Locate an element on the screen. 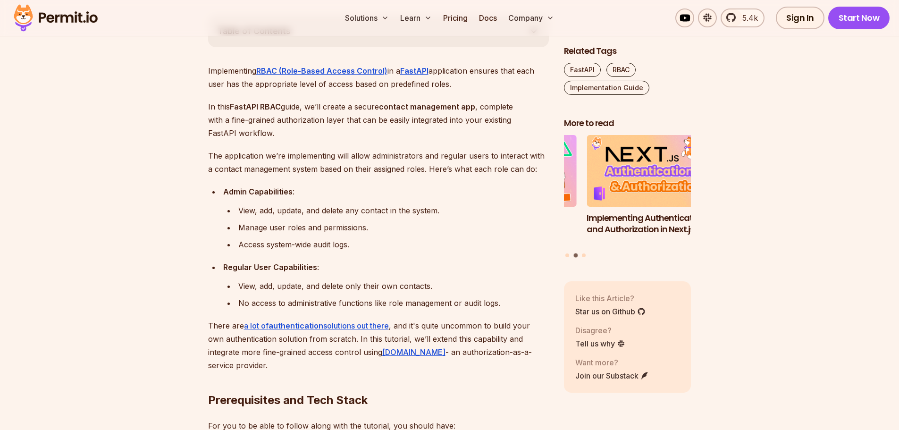  button: Go to slide 2 is located at coordinates (576, 255).